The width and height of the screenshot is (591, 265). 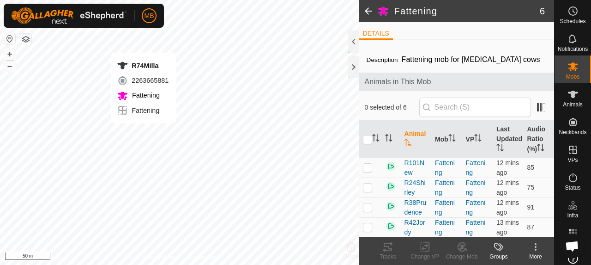 I want to click on span: Fattening, so click(x=145, y=95).